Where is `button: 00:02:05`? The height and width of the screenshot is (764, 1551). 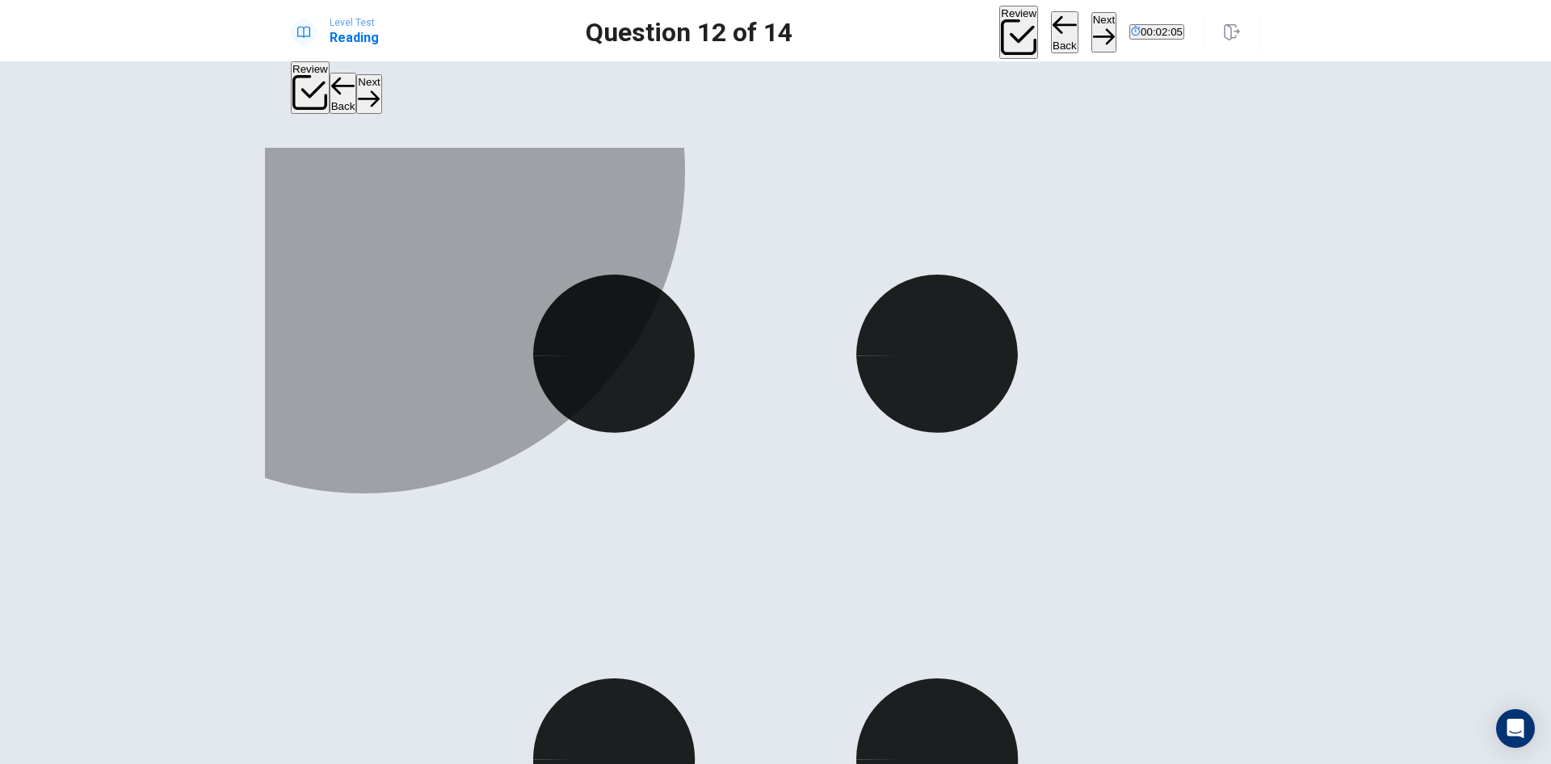
button: 00:02:05 is located at coordinates (1157, 32).